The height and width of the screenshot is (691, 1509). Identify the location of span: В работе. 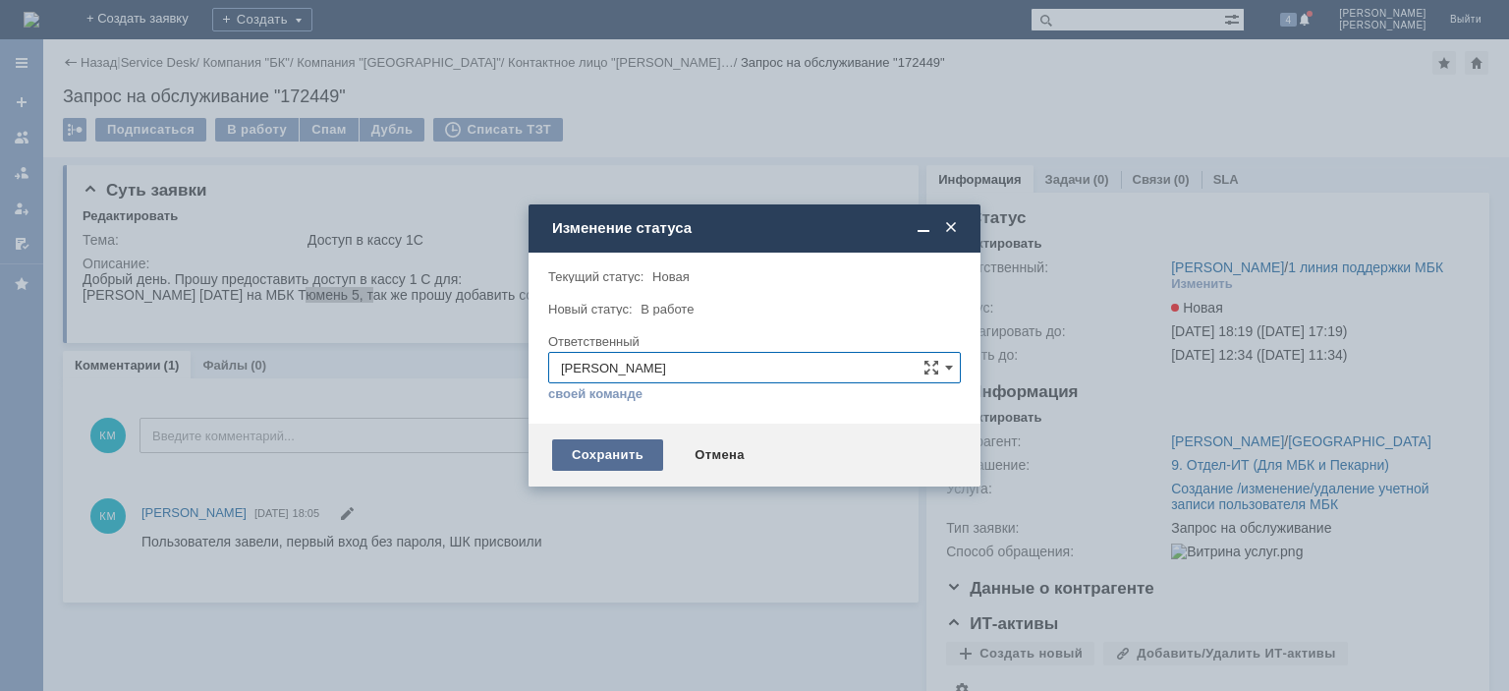
(667, 309).